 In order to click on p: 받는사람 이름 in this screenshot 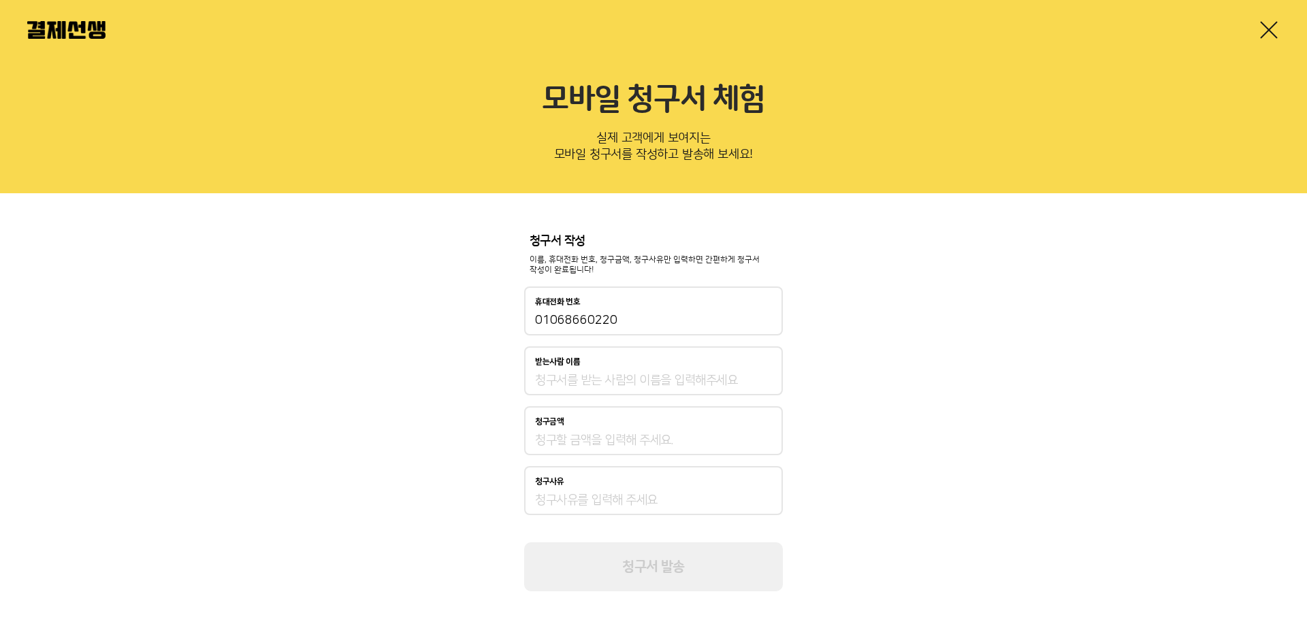, I will do `click(558, 362)`.